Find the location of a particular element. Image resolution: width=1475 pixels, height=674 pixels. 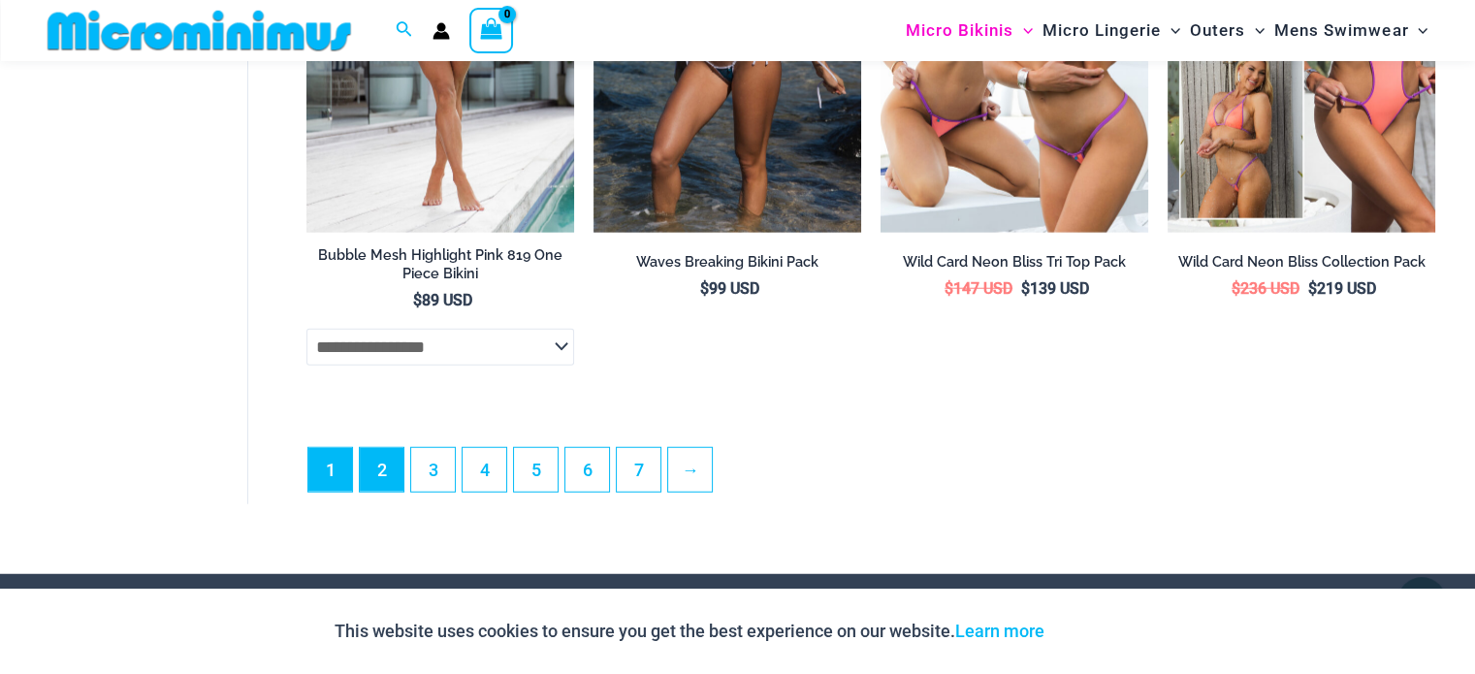

h2: Waves Breaking Bikini Pack is located at coordinates (727, 262).